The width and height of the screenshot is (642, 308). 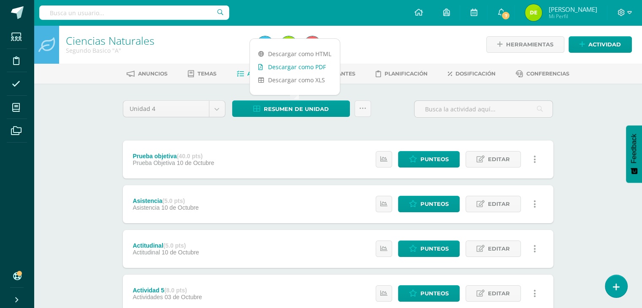 What do you see at coordinates (207, 73) in the screenshot?
I see `span: Temas` at bounding box center [207, 73].